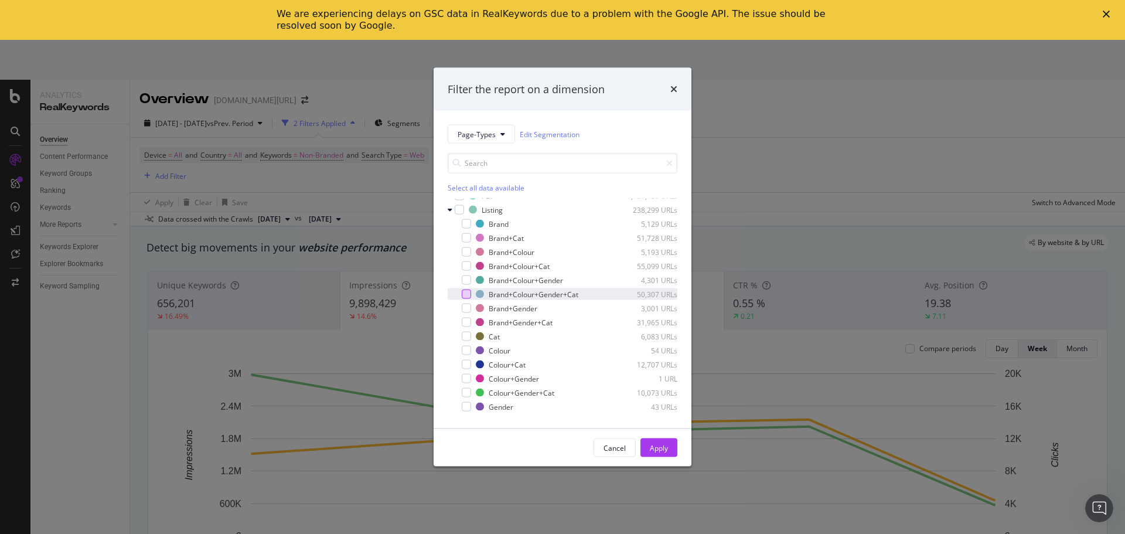  What do you see at coordinates (492, 209) in the screenshot?
I see `div: Listing` at bounding box center [492, 209].